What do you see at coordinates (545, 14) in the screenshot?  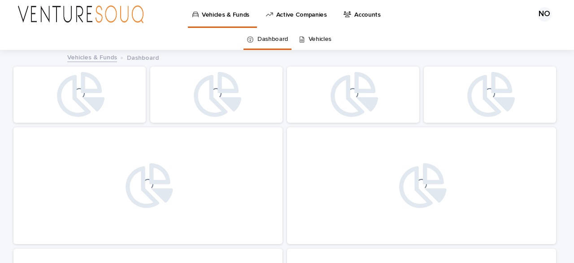 I see `div: NO` at bounding box center [545, 14].